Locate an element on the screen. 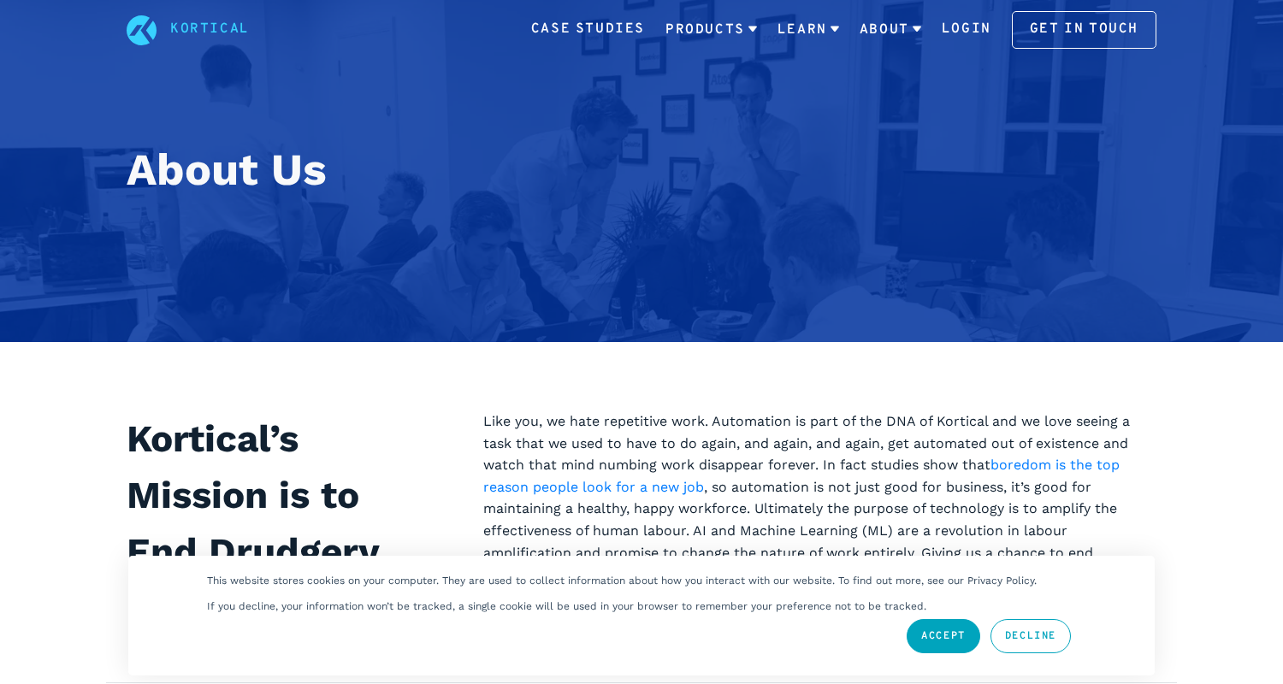 This screenshot has width=1283, height=684. a: Login is located at coordinates (966, 30).